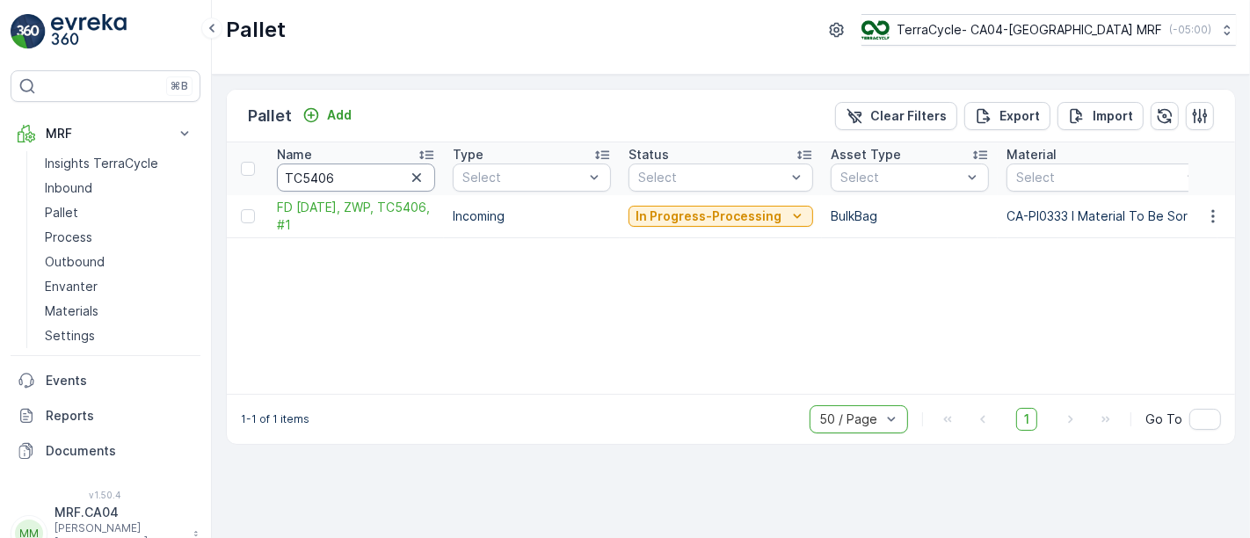  I want to click on p: Asset Type, so click(866, 155).